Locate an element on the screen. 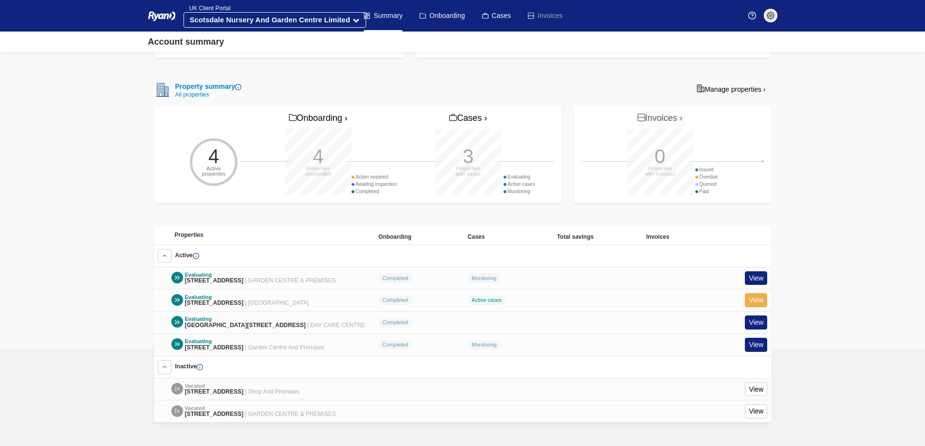  button: Scotsdale Nursery And Garden Centre Limited is located at coordinates (275, 20).